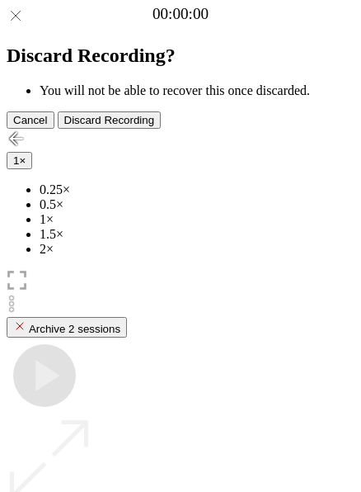  Describe the element at coordinates (197, 190) in the screenshot. I see `li: 0.25×` at that location.